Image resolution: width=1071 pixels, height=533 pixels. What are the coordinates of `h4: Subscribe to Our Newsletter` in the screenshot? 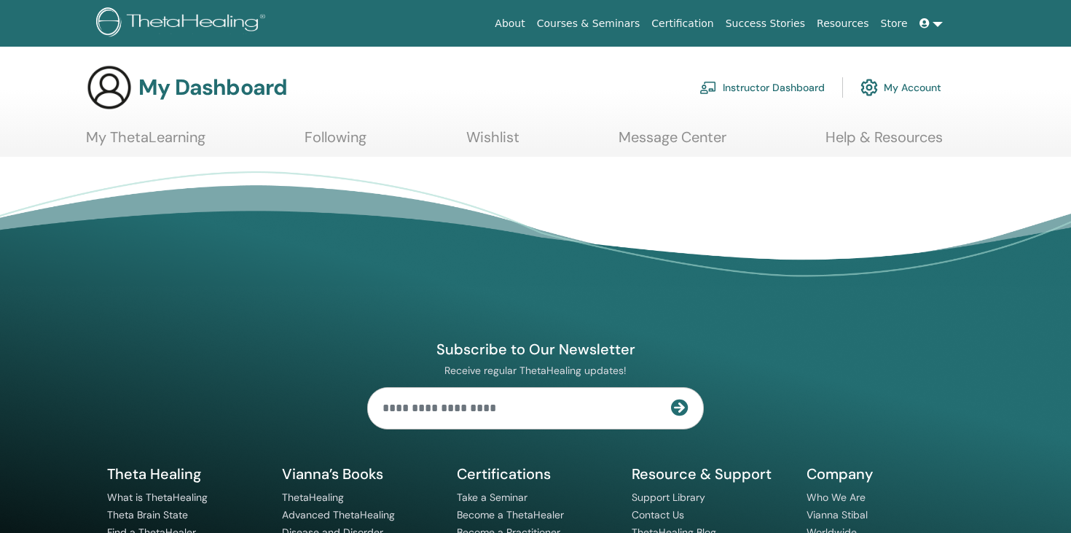 It's located at (536, 349).